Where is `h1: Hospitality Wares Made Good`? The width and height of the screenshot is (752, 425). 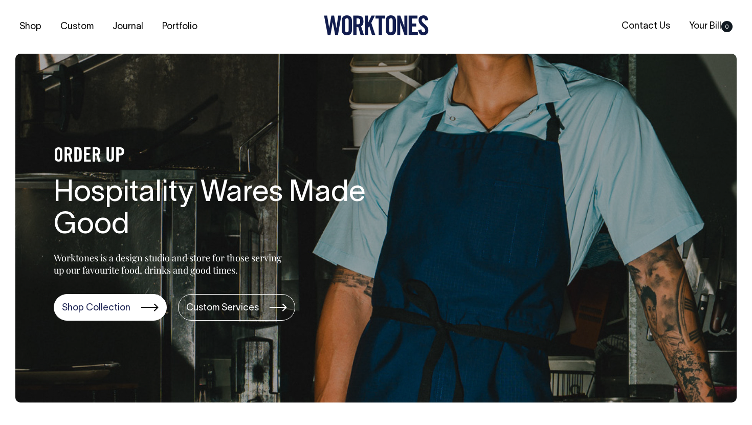
h1: Hospitality Wares Made Good is located at coordinates (218, 210).